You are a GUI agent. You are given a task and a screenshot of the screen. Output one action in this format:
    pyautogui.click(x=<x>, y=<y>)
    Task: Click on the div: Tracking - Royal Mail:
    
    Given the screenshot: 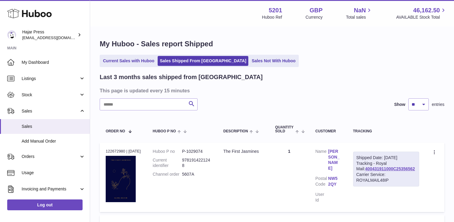 What is the action you would take?
    pyautogui.click(x=386, y=169)
    